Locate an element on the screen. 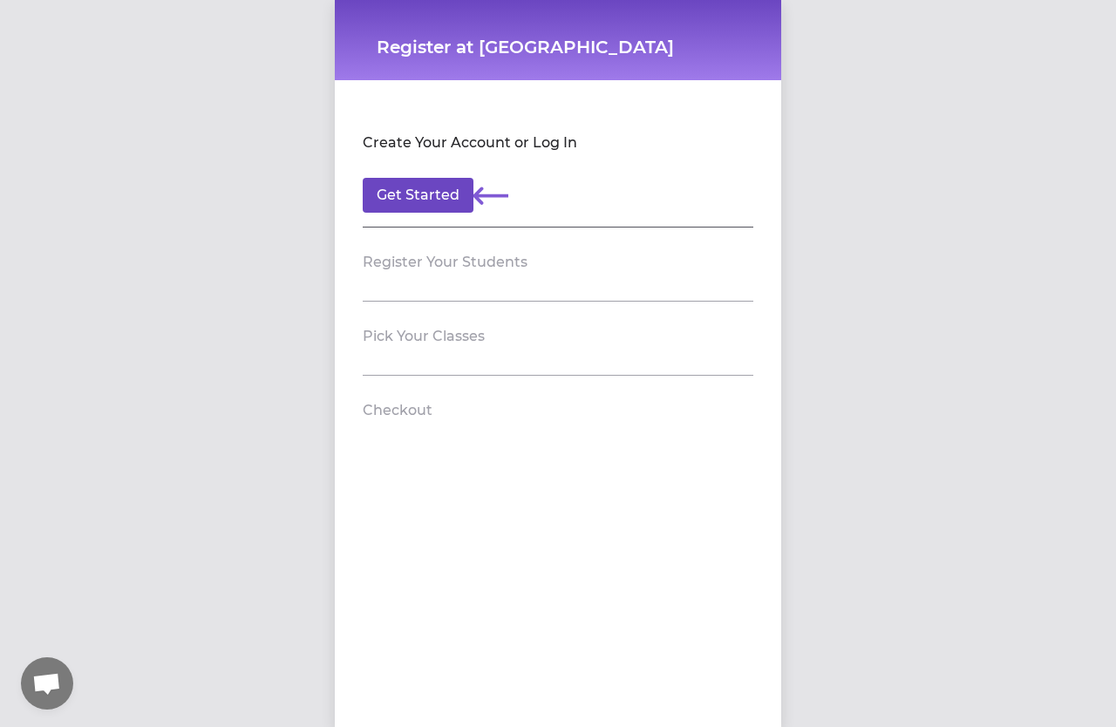  h2: Register Your Students is located at coordinates (445, 263).